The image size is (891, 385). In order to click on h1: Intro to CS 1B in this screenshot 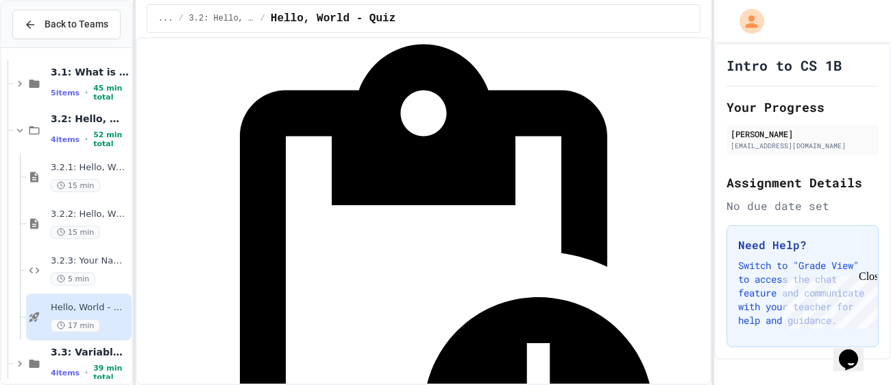, I will do `click(784, 65)`.